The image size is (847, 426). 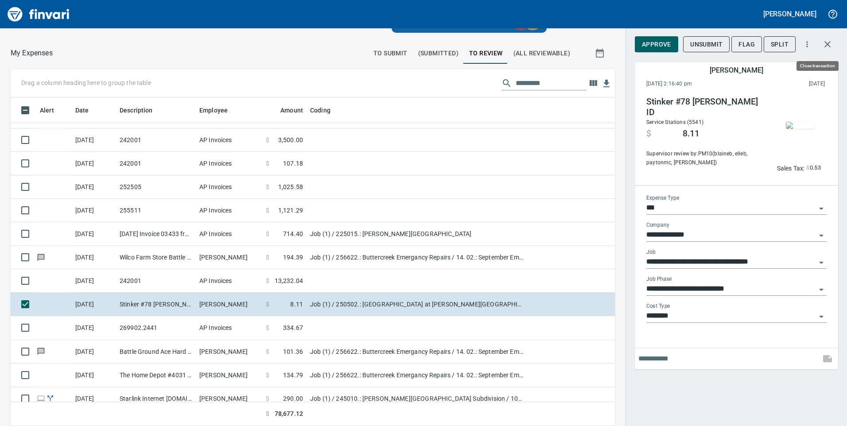 I want to click on td: The Home Depot #4031 Hermiston OR, so click(x=156, y=375).